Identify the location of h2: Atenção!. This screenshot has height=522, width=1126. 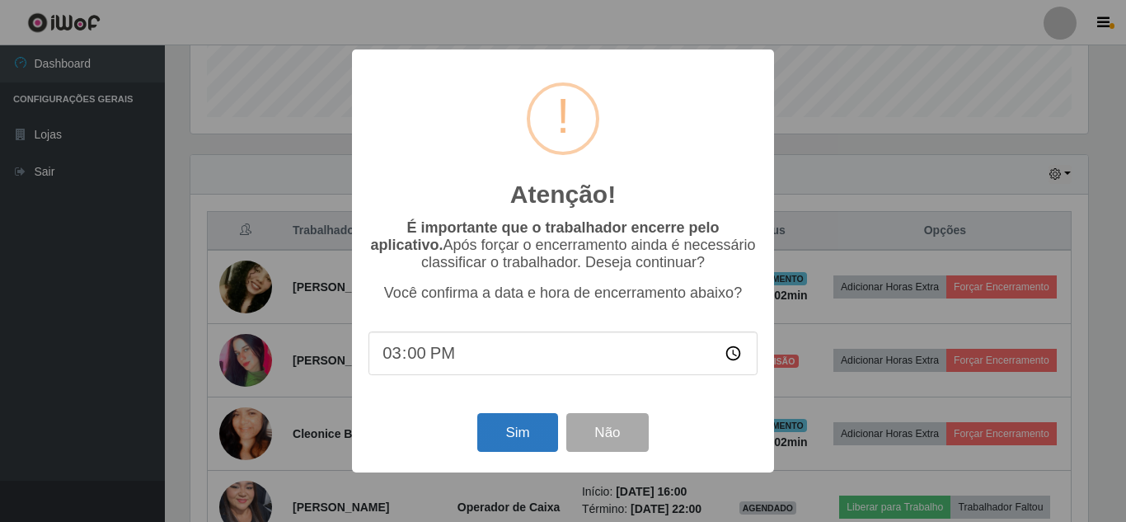
(563, 194).